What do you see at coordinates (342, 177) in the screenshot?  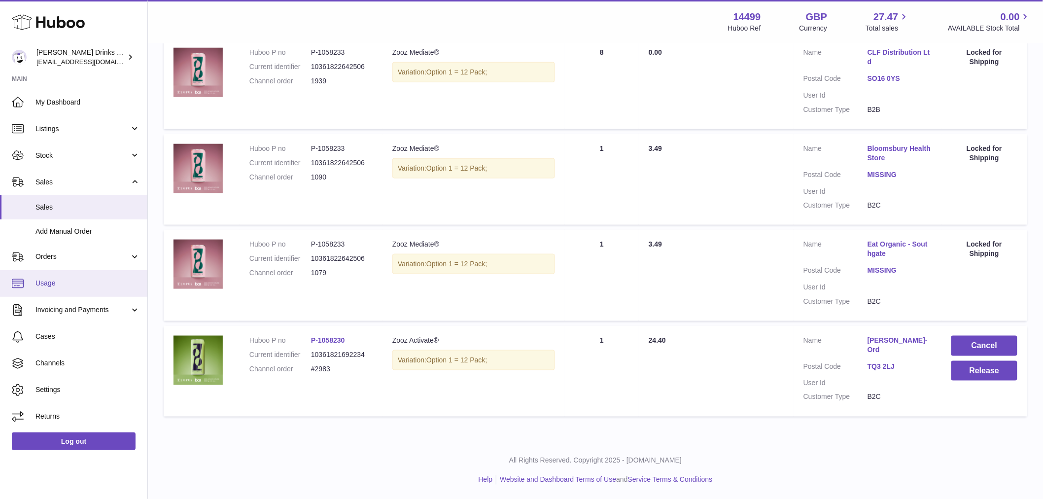 I see `dd: 1090` at bounding box center [342, 177].